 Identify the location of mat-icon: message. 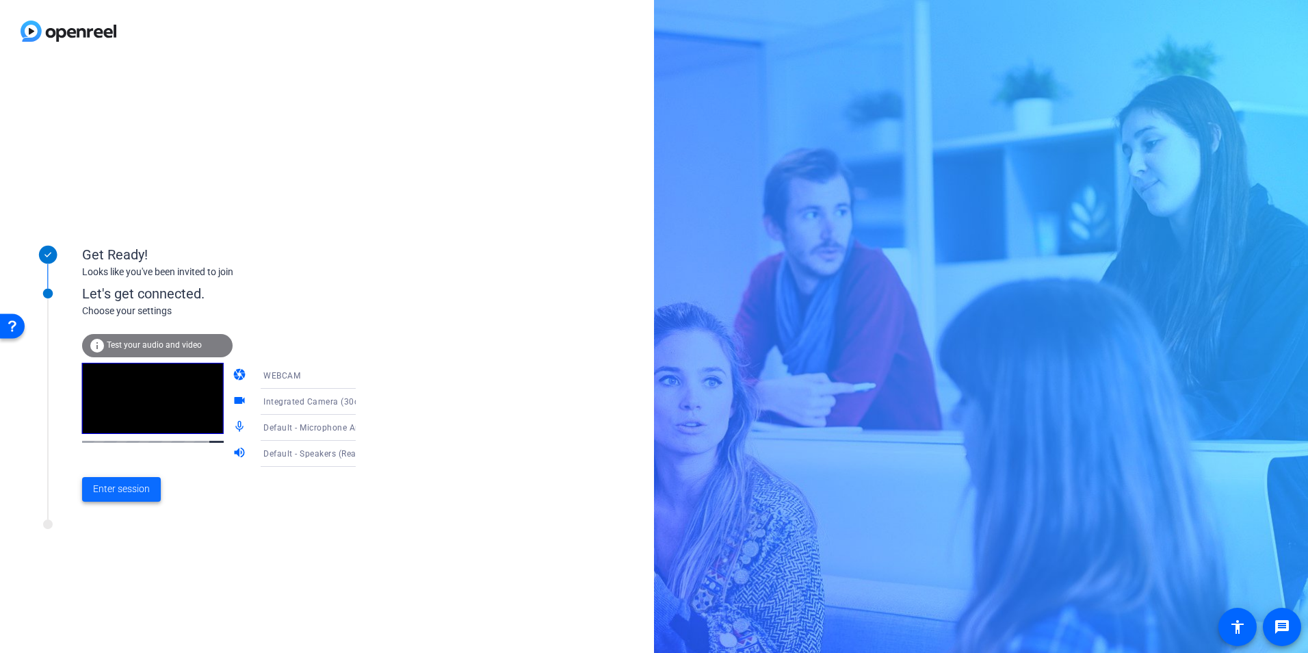
(1282, 627).